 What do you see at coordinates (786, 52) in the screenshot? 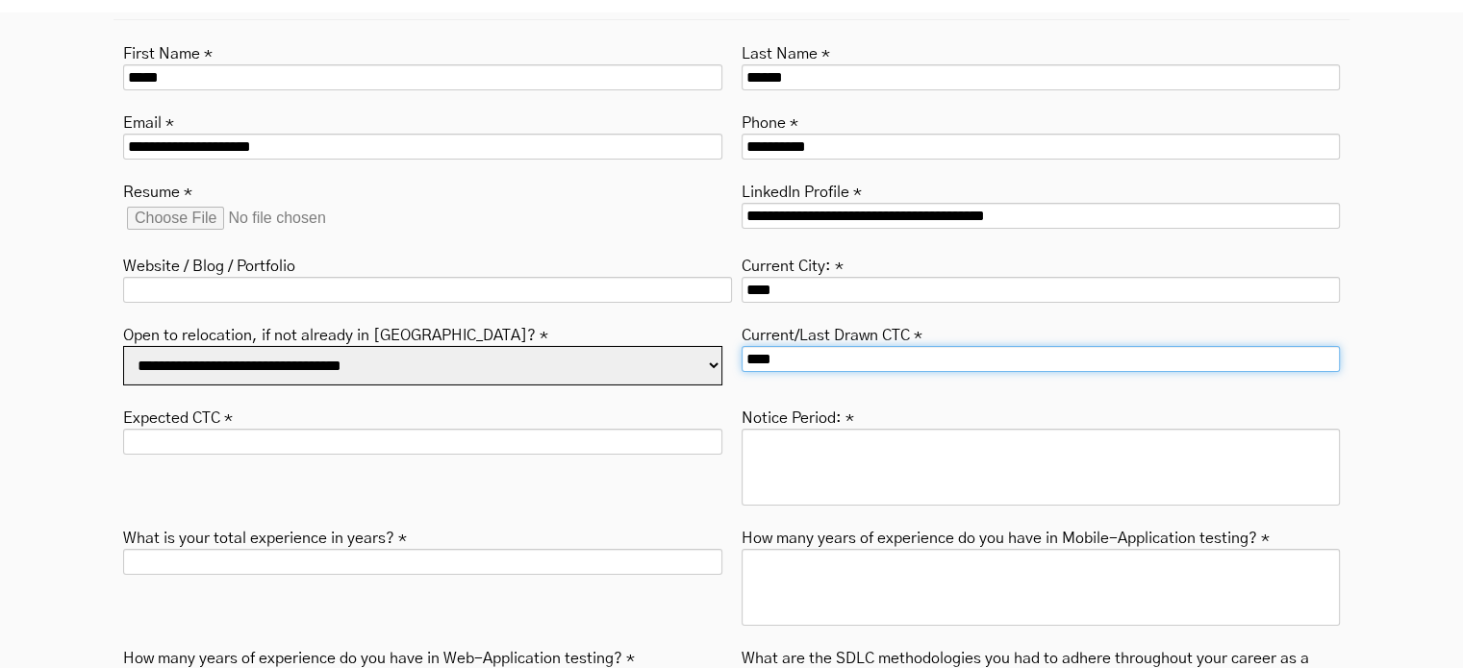
I see `label: Last Name *` at bounding box center [786, 52].